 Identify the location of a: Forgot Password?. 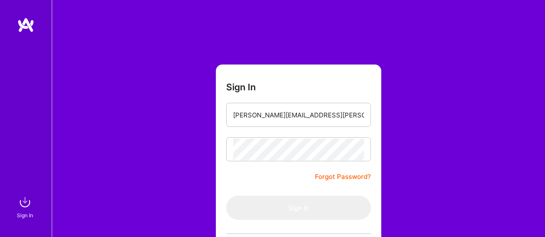
(343, 177).